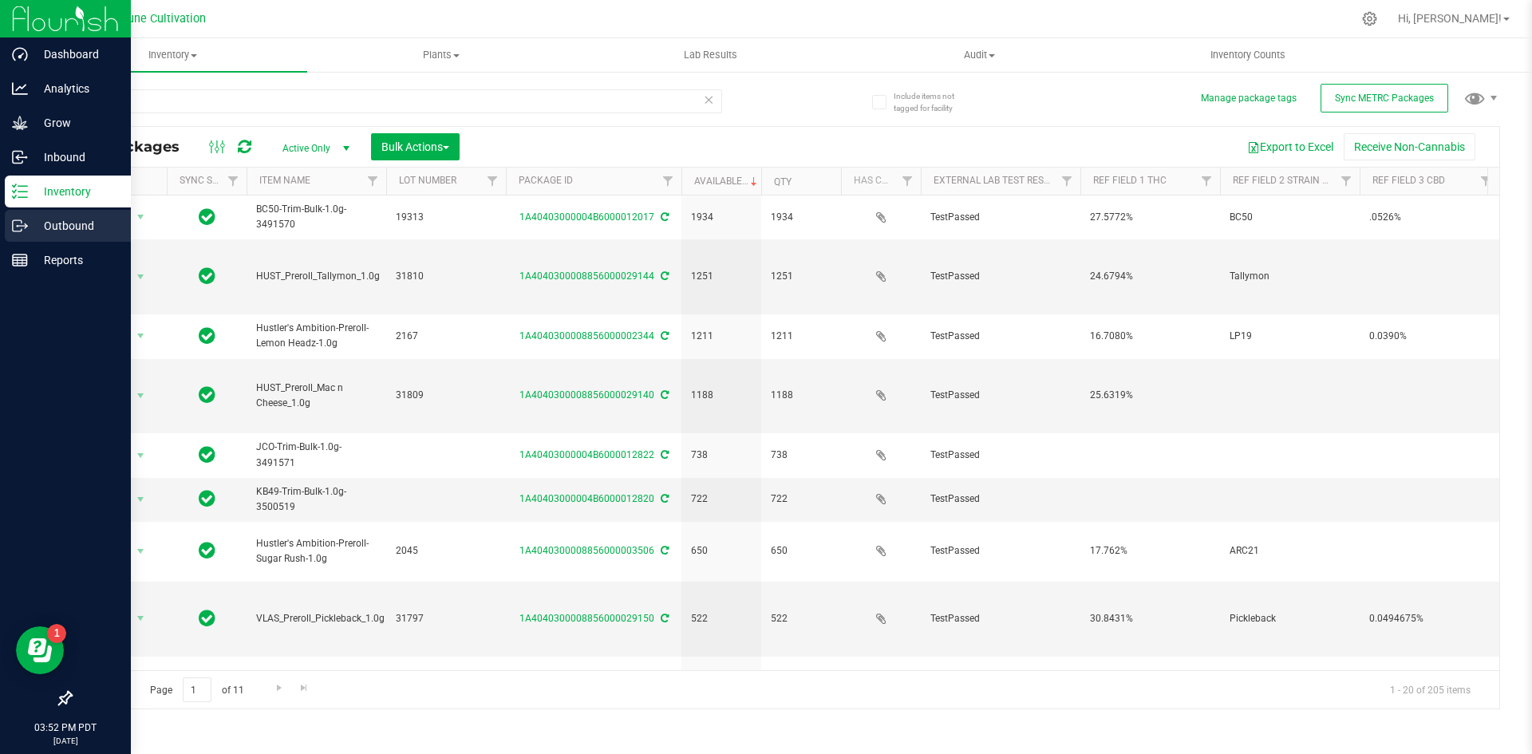  I want to click on a: Plants, so click(441, 55).